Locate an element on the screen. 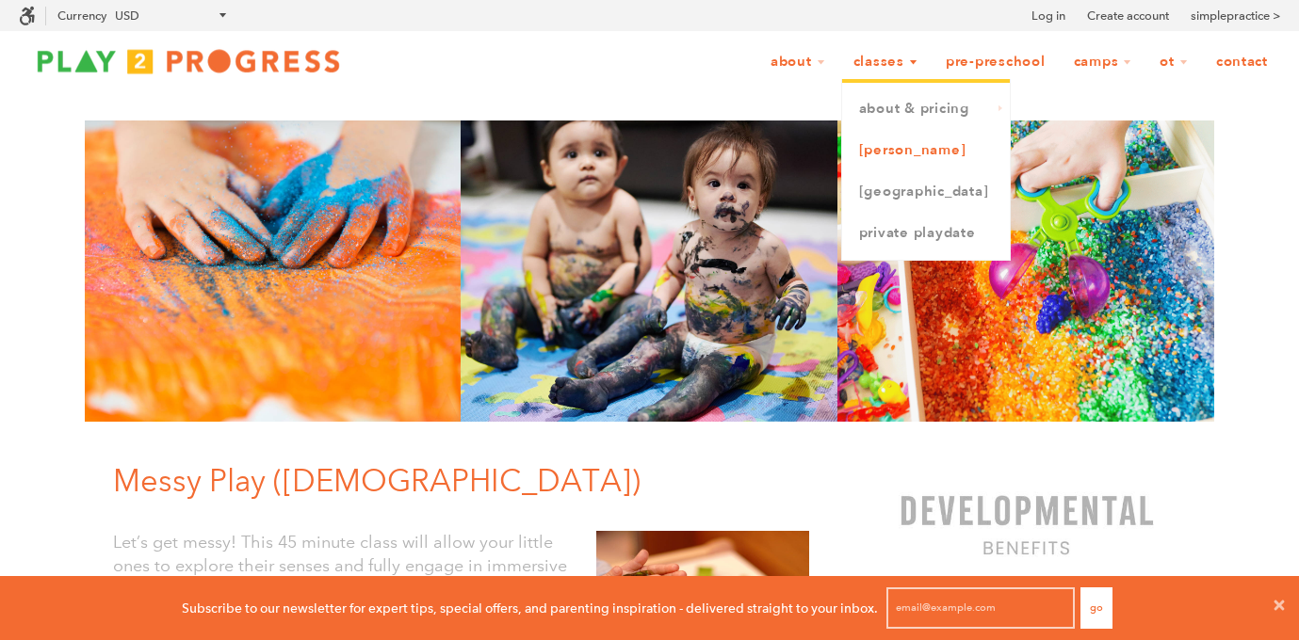 The height and width of the screenshot is (640, 1299). a: About is located at coordinates (798, 62).